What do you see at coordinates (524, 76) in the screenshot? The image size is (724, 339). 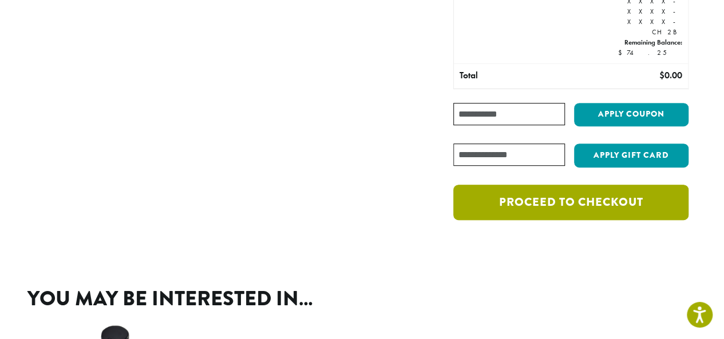 I see `th: Total` at bounding box center [524, 76].